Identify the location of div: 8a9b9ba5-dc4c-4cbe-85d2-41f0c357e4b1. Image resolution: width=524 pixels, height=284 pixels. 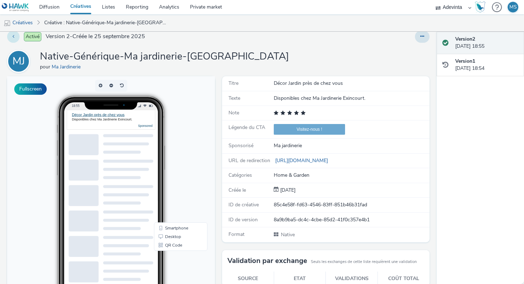
(351, 220).